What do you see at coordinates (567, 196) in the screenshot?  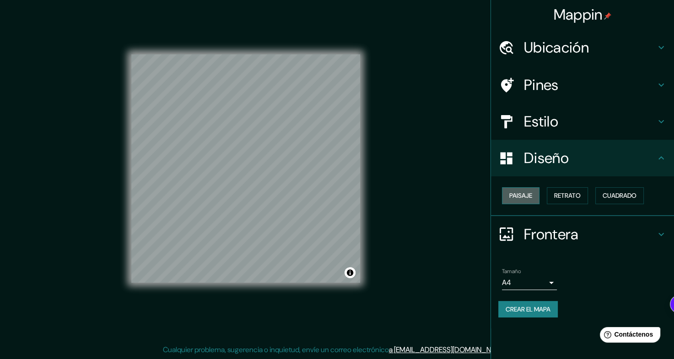 I see `font: Retrato` at bounding box center [567, 196].